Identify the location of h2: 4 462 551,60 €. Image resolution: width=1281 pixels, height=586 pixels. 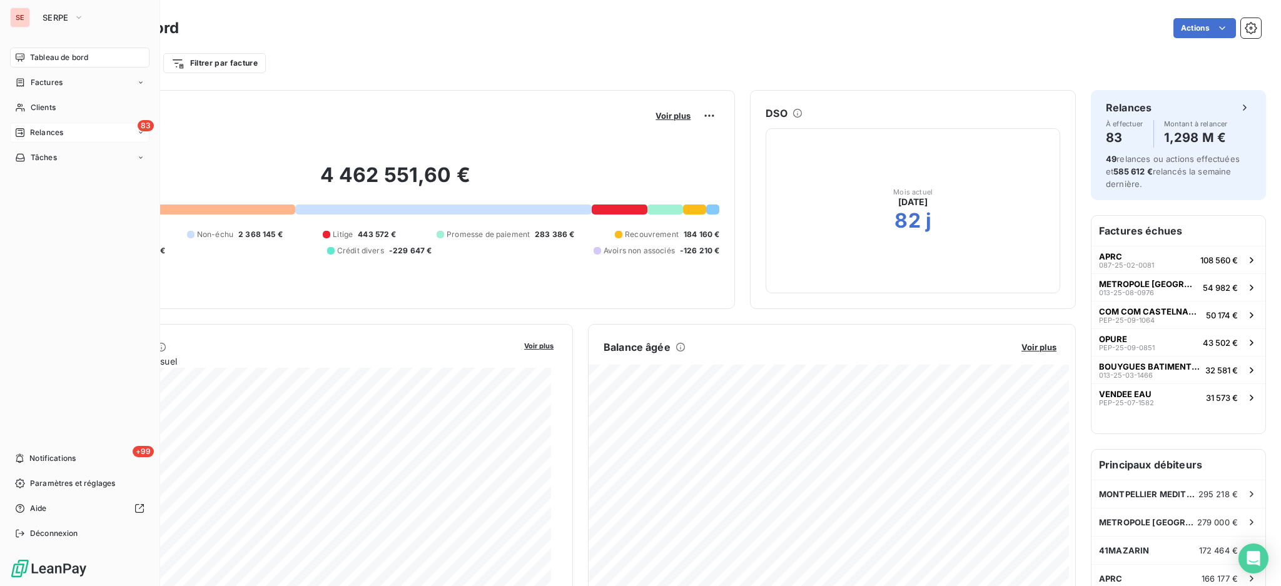
(395, 181).